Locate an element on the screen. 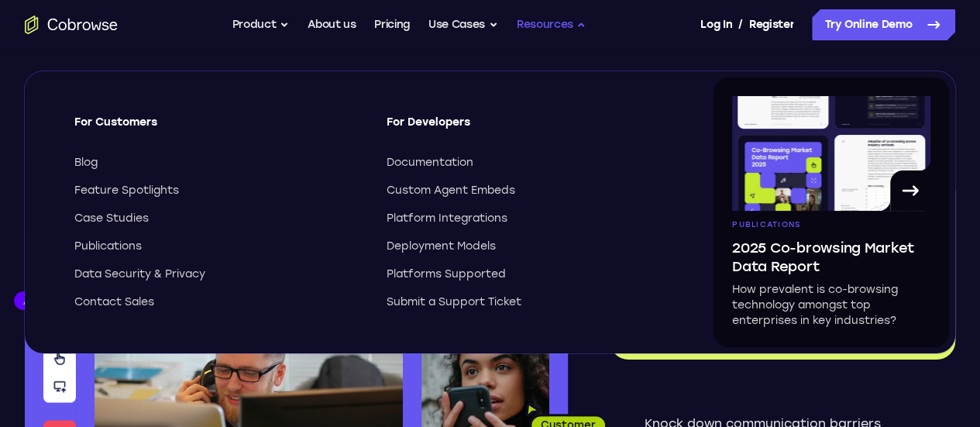 Image resolution: width=980 pixels, height=427 pixels. span: 2025 Co-browsing Market Data Report is located at coordinates (831, 257).